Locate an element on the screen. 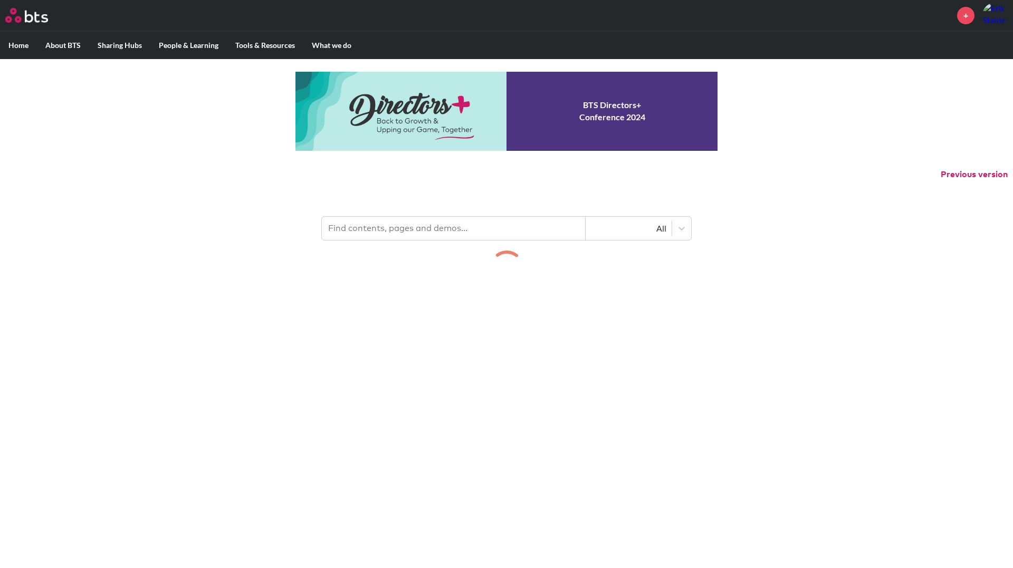 The height and width of the screenshot is (568, 1013). label: About BTS is located at coordinates (63, 45).